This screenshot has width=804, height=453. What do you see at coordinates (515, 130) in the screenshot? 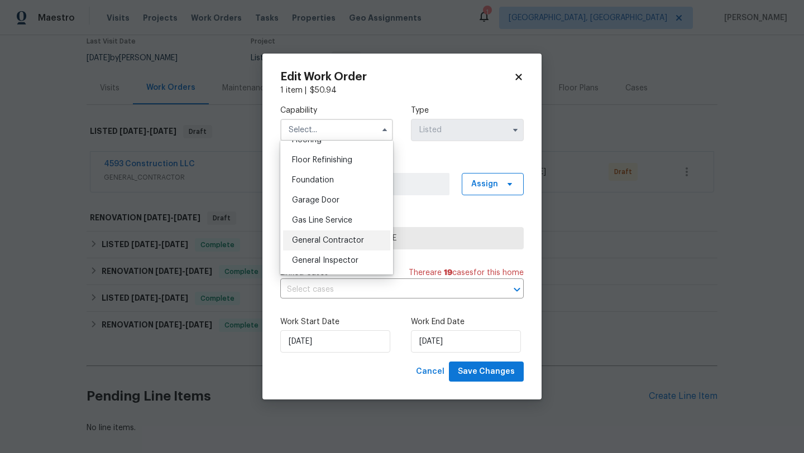
I see `button: Show options` at bounding box center [515, 130].